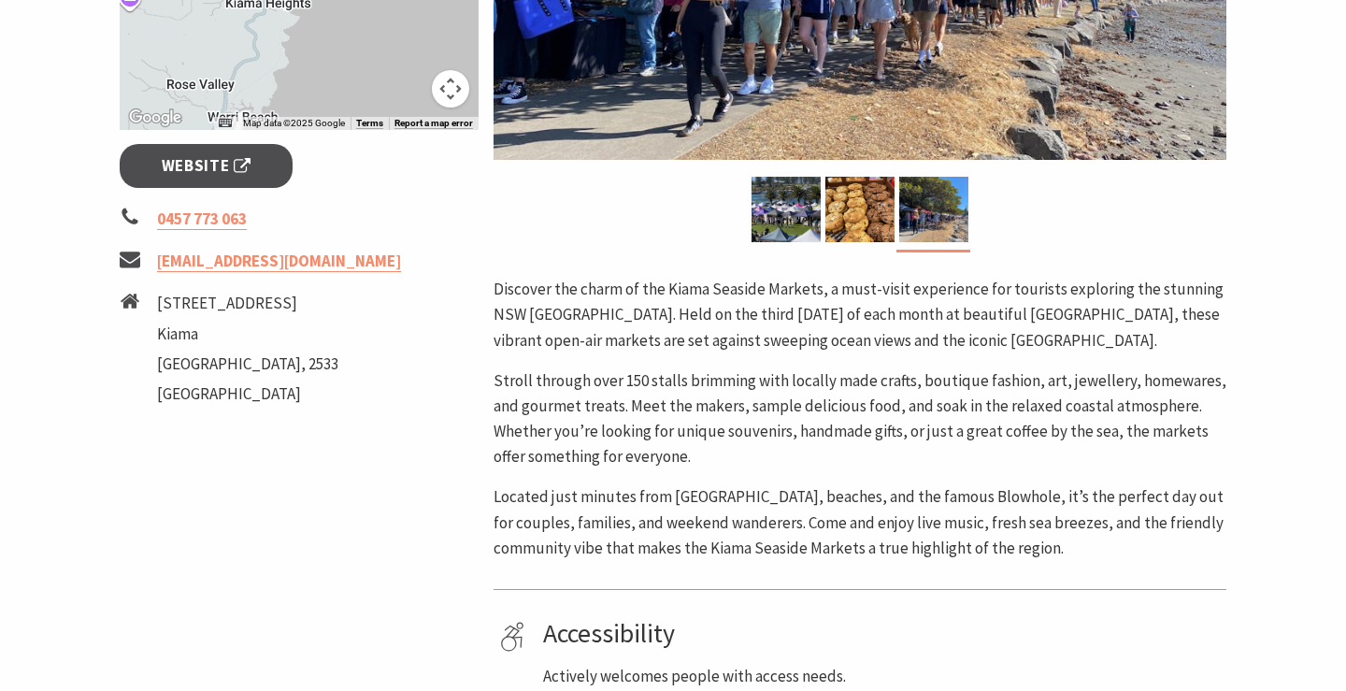 Image resolution: width=1346 pixels, height=691 pixels. Describe the element at coordinates (225, 123) in the screenshot. I see `button: Keyboard shortcuts` at that location.